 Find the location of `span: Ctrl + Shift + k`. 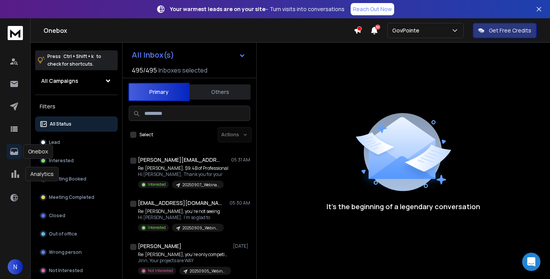

span: Ctrl + Shift + k is located at coordinates (78, 56).